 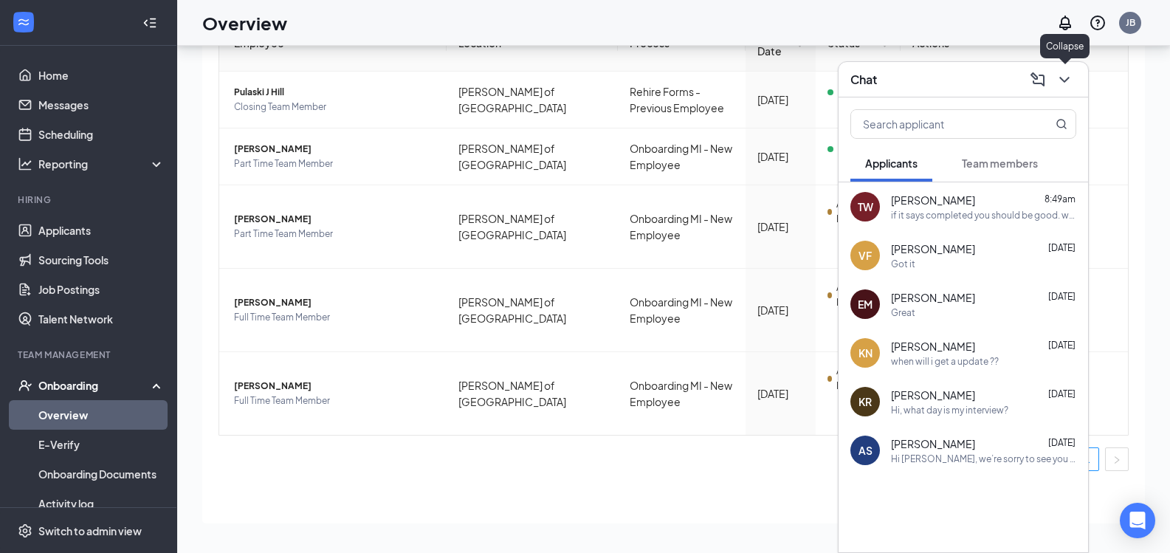 What do you see at coordinates (1065, 23) in the screenshot?
I see `svg: Notifications` at bounding box center [1065, 23].